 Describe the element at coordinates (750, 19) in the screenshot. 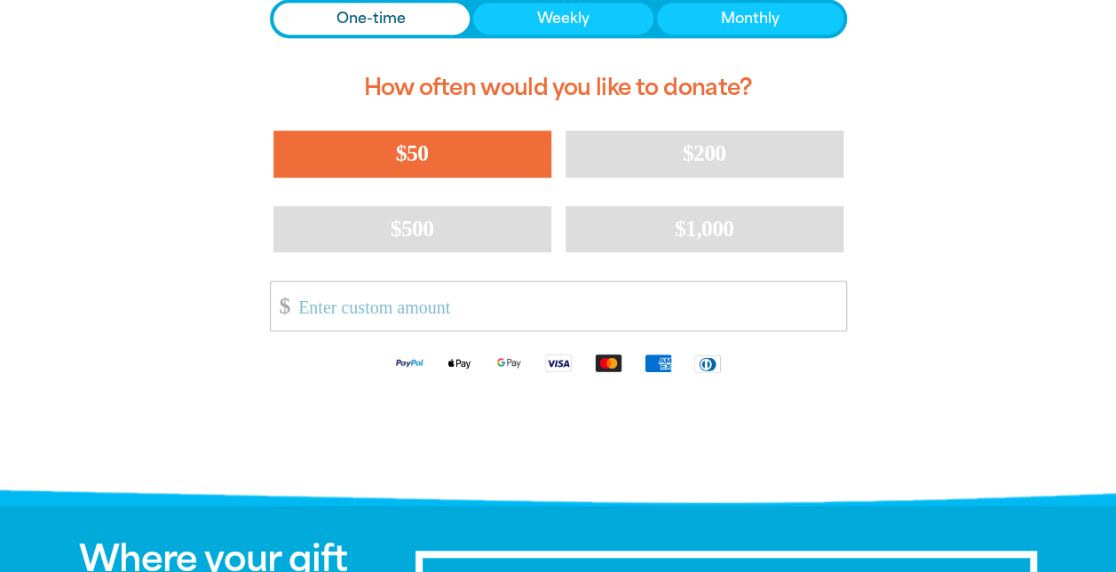

I see `span: Monthly` at that location.